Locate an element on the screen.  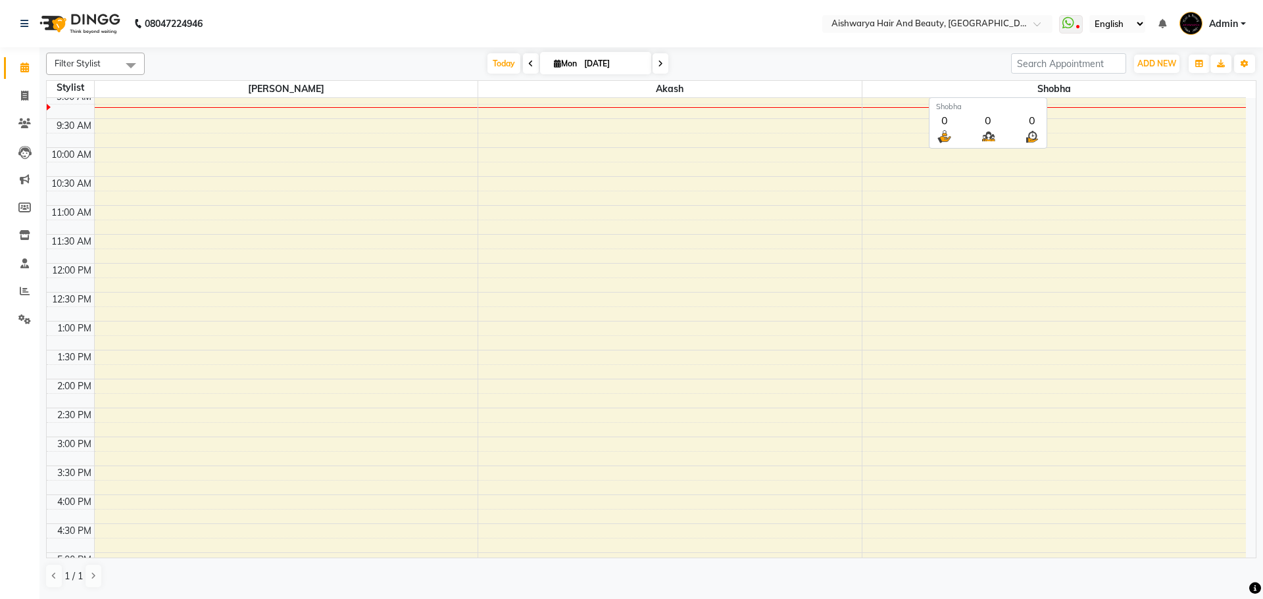
div: 9:30 AM is located at coordinates (74, 126).